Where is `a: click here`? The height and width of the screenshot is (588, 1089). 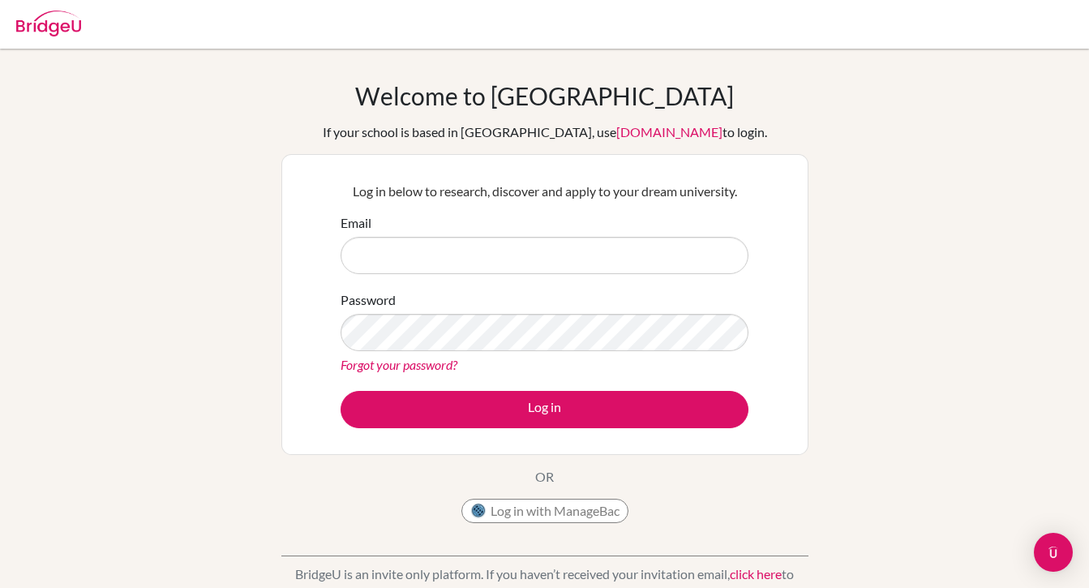 a: click here is located at coordinates (755, 573).